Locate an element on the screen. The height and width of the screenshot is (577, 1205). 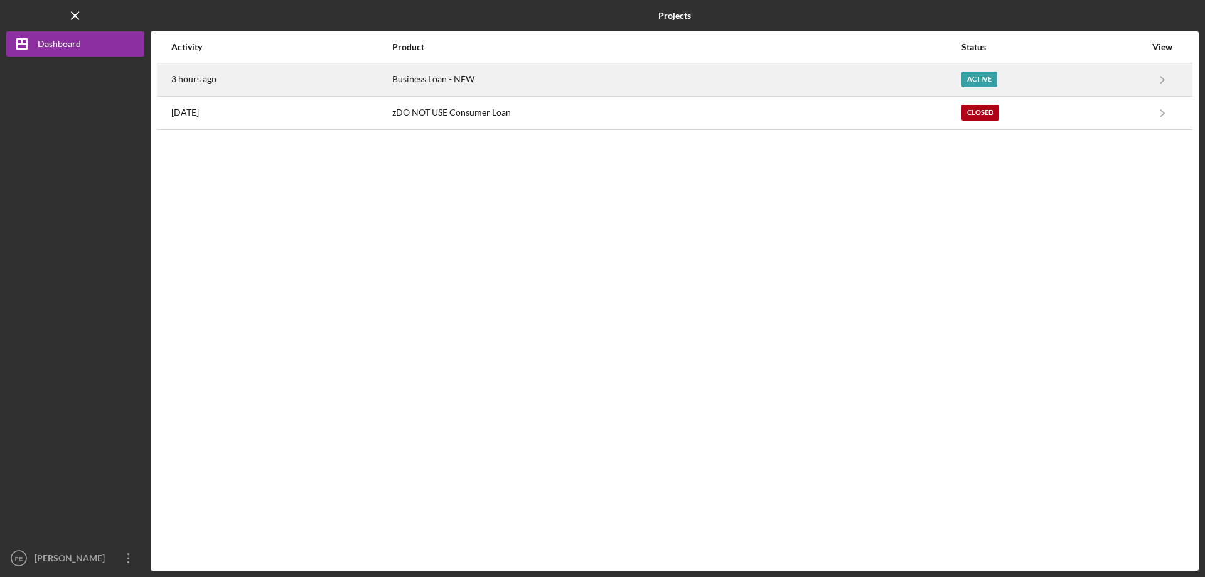
time: 2025-10-08 17:48 is located at coordinates (194, 79).